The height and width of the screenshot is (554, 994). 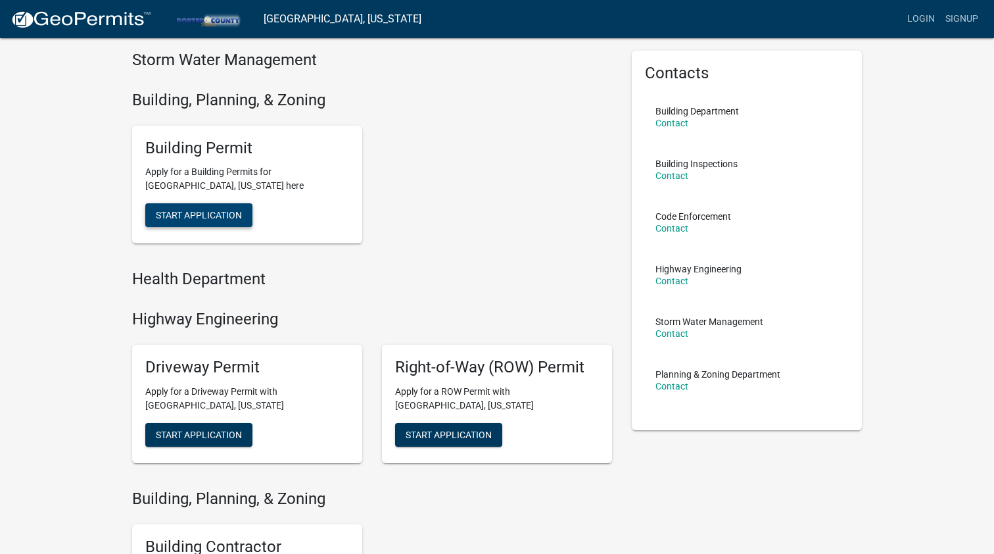 I want to click on h4: Health Department, so click(x=372, y=279).